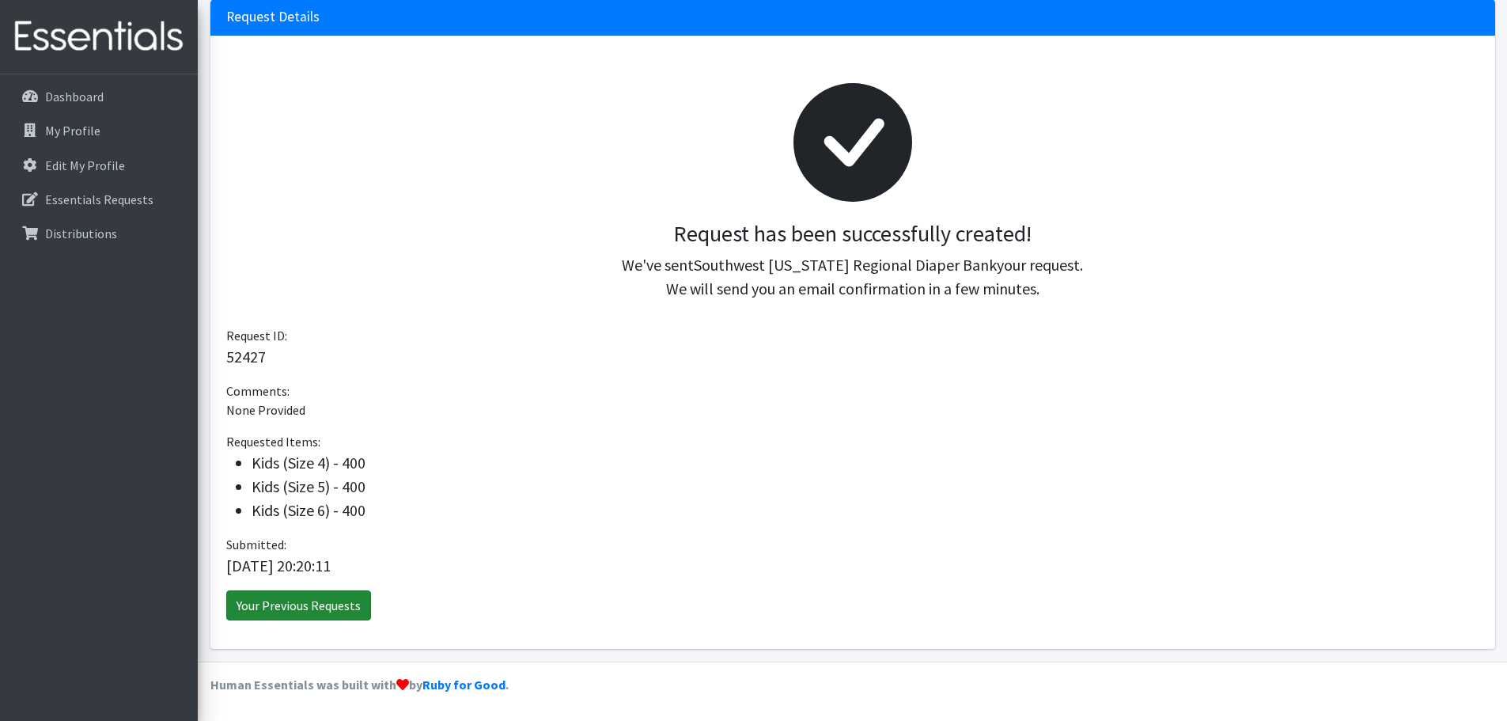 This screenshot has width=1507, height=721. Describe the element at coordinates (298, 605) in the screenshot. I see `a: Your Previous Requests` at that location.